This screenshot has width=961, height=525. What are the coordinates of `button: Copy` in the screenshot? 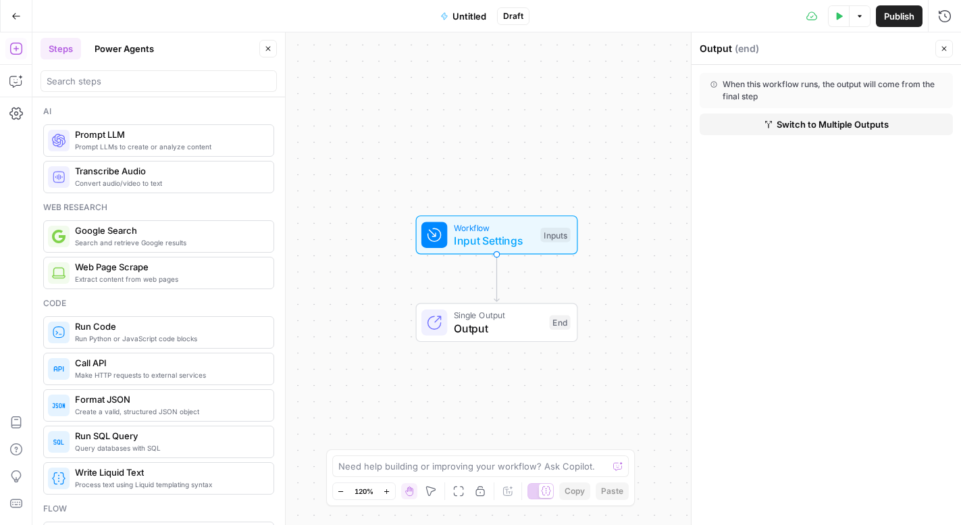 It's located at (575, 491).